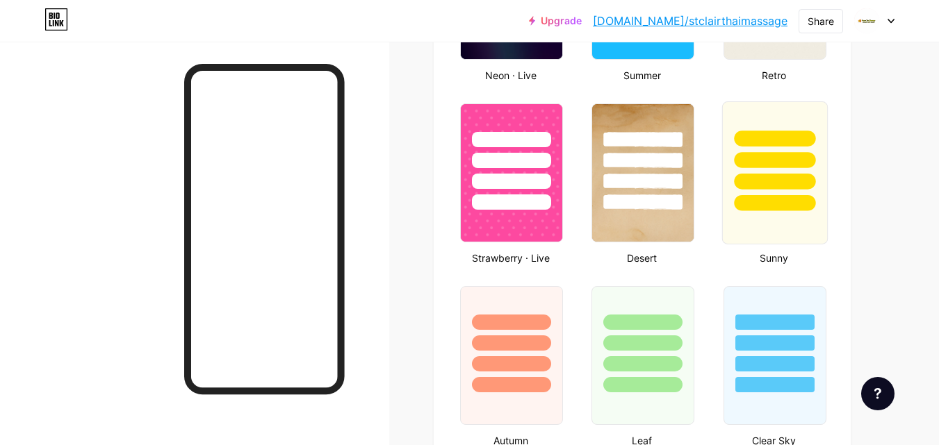  What do you see at coordinates (641, 258) in the screenshot?
I see `div: Desert` at bounding box center [641, 258].